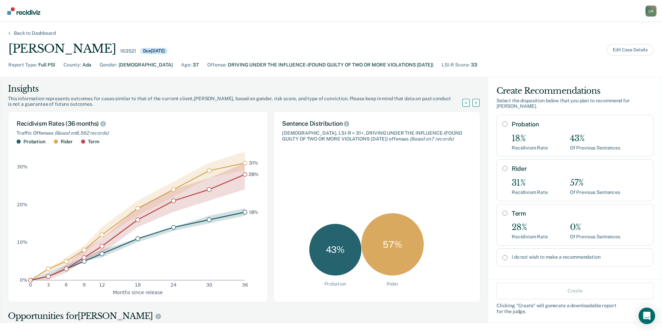  What do you see at coordinates (138, 124) in the screenshot?
I see `div: Recidivism Rates (36 months)` at bounding box center [138, 124].